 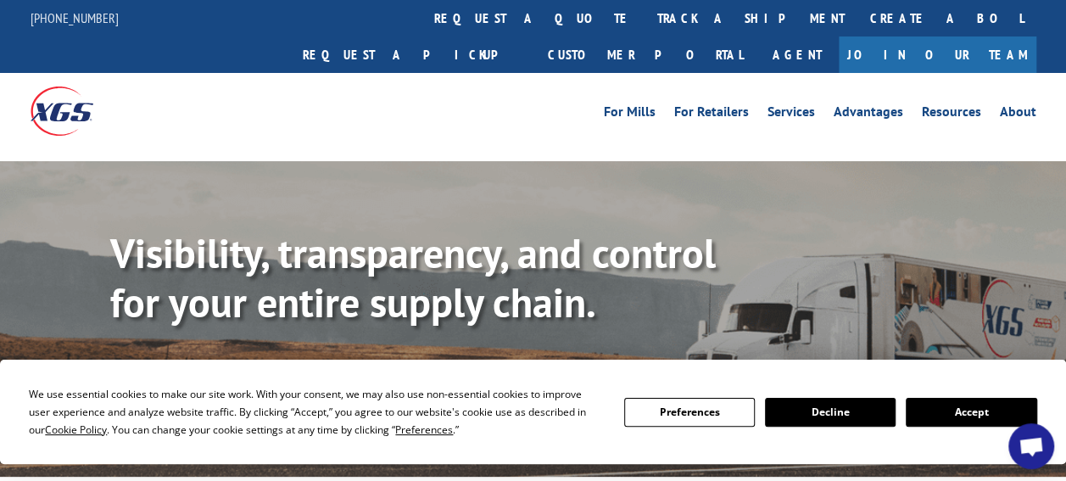 What do you see at coordinates (952, 115) in the screenshot?
I see `a: Resources` at bounding box center [952, 115].